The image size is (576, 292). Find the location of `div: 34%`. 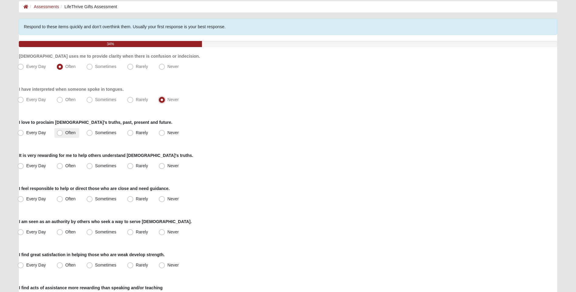

div: 34% is located at coordinates (110, 44).